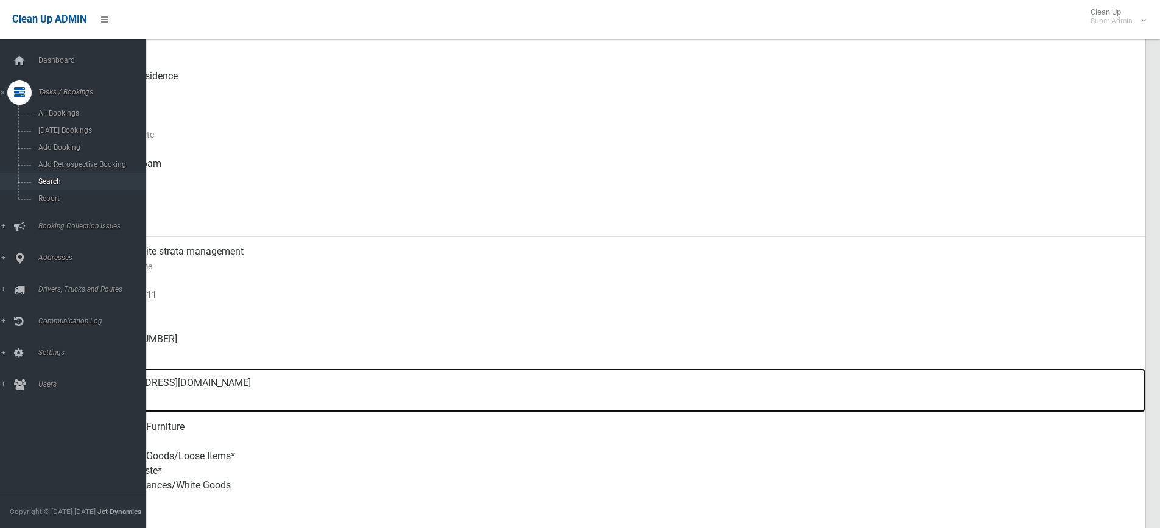  Describe the element at coordinates (616, 135) in the screenshot. I see `small: Collection Date` at that location.